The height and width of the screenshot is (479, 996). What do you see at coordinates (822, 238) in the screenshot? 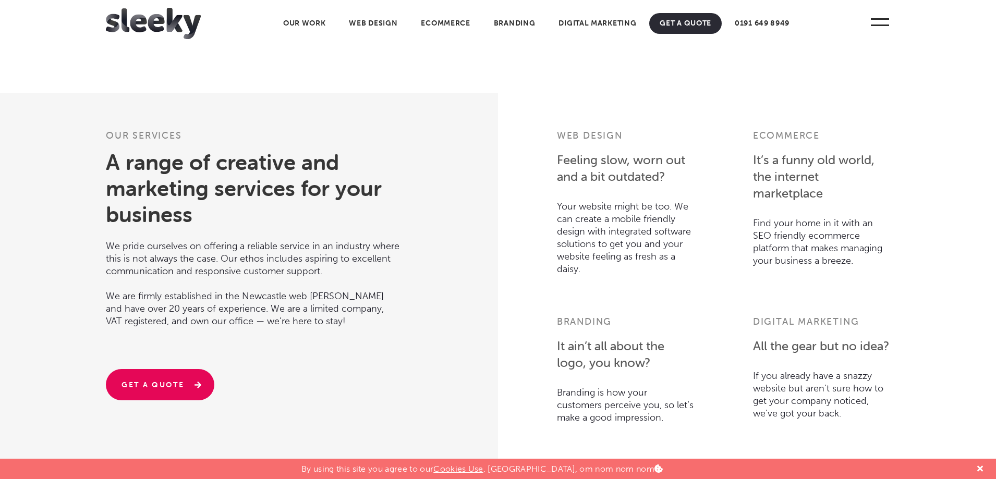
I see `p: Find your home in it with an SEO friendly ecommerce platform that makes managing your business a ...` at bounding box center [822, 238].